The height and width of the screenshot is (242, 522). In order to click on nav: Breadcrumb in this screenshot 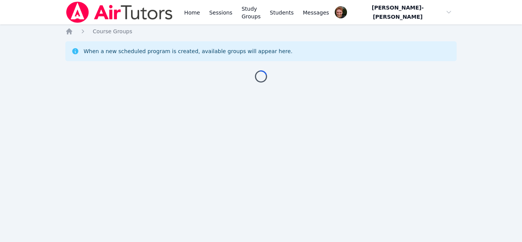, I will do `click(261, 31)`.